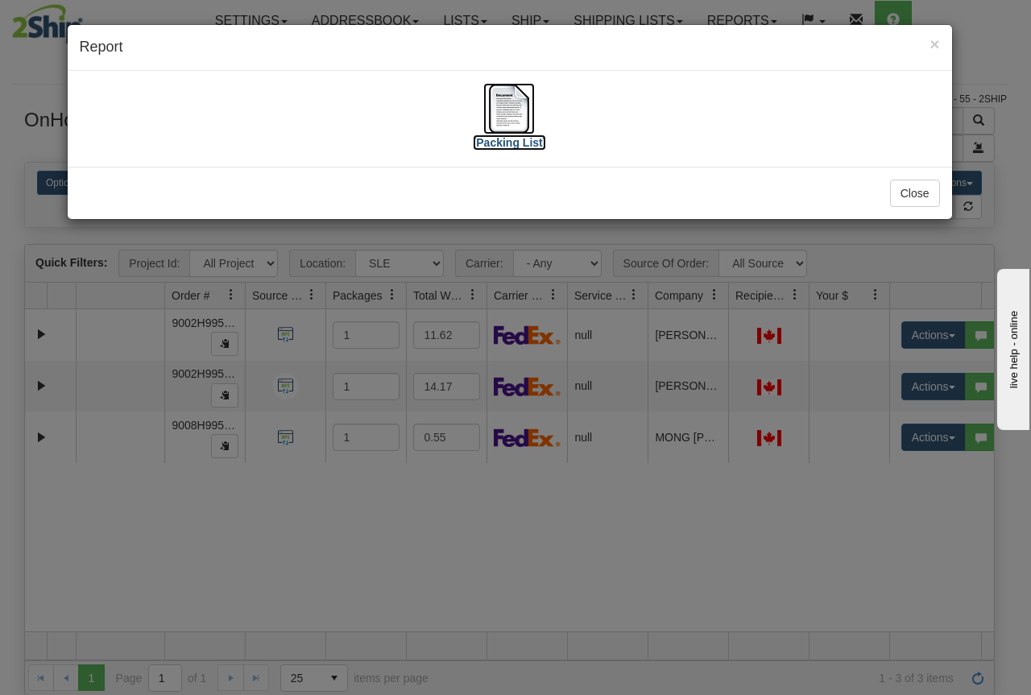  I want to click on label: [Packing List], so click(510, 143).